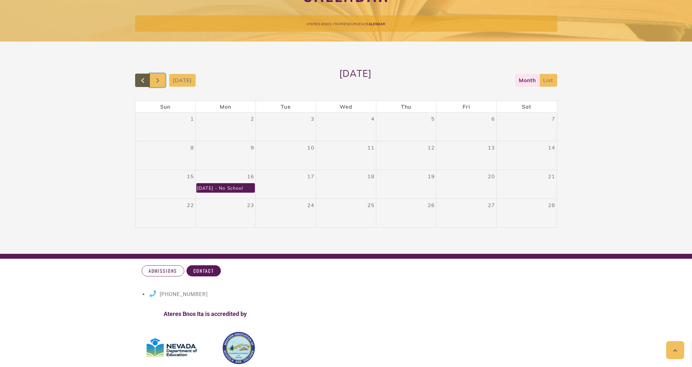  What do you see at coordinates (190, 205) in the screenshot?
I see `a: February 22, 2026` at bounding box center [190, 205].